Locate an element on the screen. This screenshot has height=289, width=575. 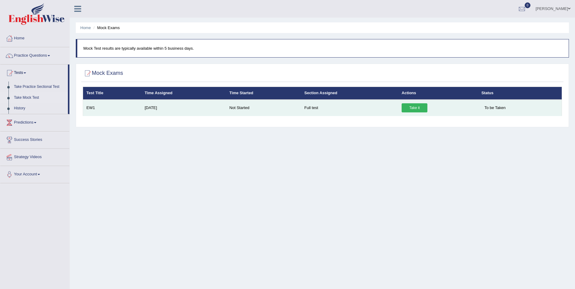
th: Time Started is located at coordinates (263, 93).